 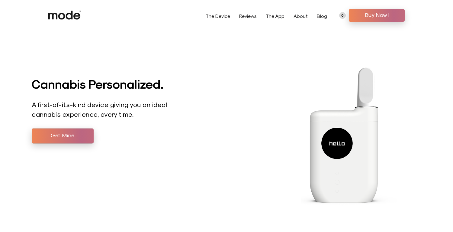 What do you see at coordinates (377, 15) in the screenshot?
I see `span: Buy Now!` at bounding box center [377, 15].